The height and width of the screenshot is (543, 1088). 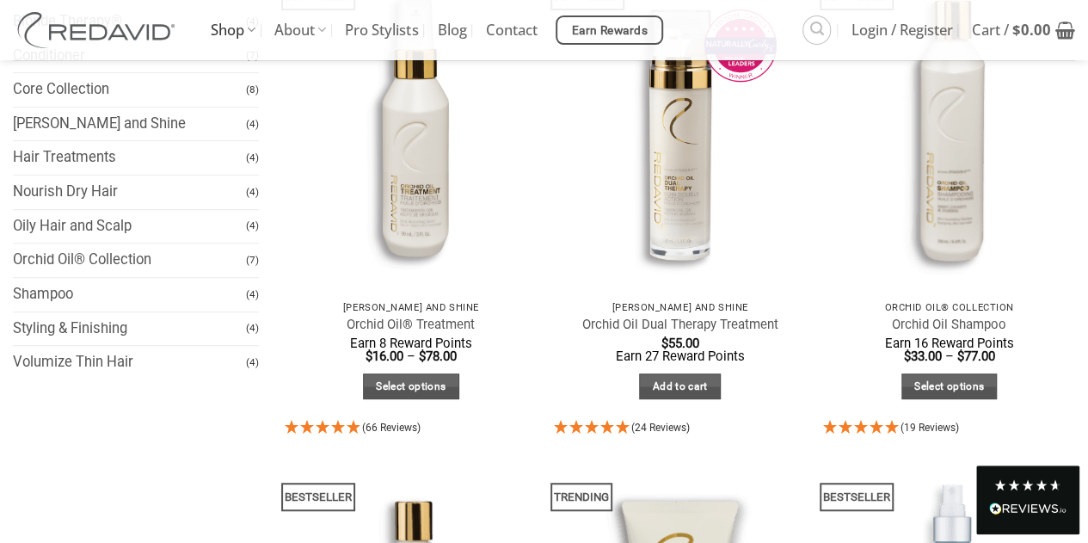 I want to click on span: Earn 27 Reward Points, so click(x=680, y=356).